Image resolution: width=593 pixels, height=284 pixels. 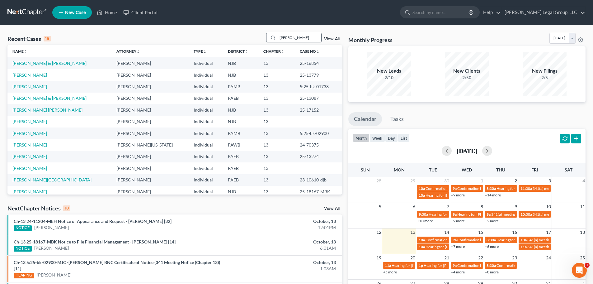 I want to click on span: 15, so click(x=481, y=232).